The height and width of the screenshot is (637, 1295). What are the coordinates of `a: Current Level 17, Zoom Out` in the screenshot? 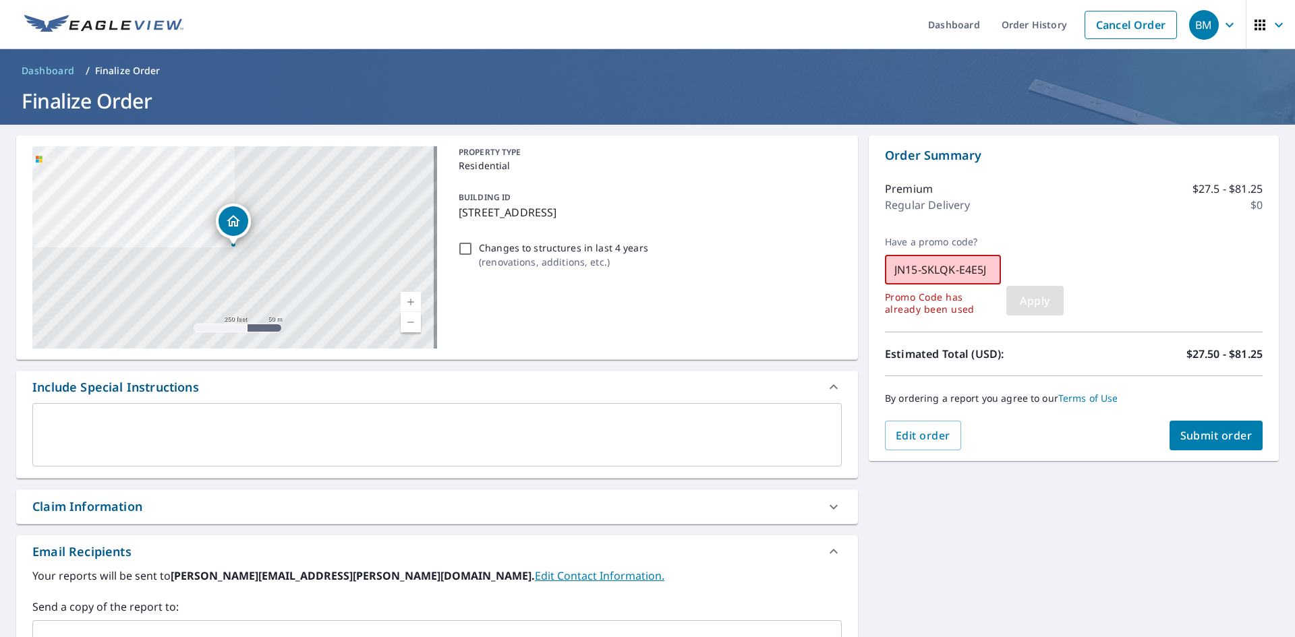 It's located at (411, 322).